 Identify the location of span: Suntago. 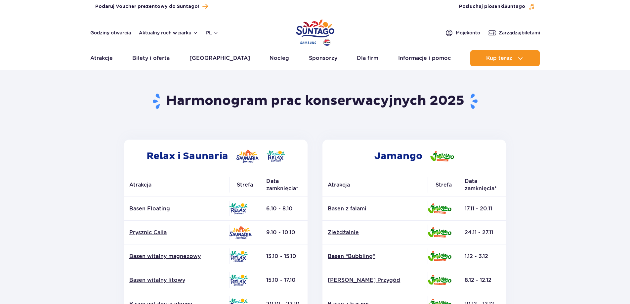
(515, 7).